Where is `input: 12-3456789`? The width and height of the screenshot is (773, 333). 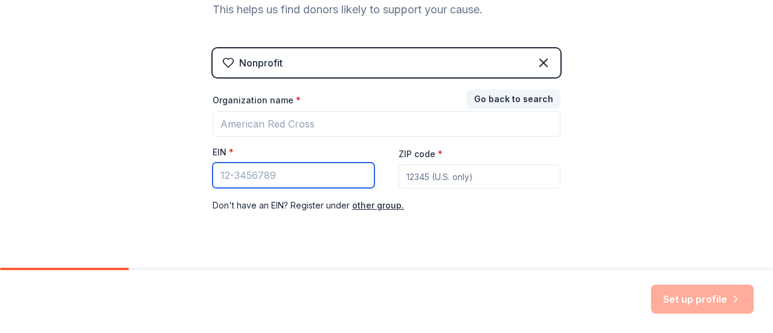
input: 12-3456789 is located at coordinates (293, 175).